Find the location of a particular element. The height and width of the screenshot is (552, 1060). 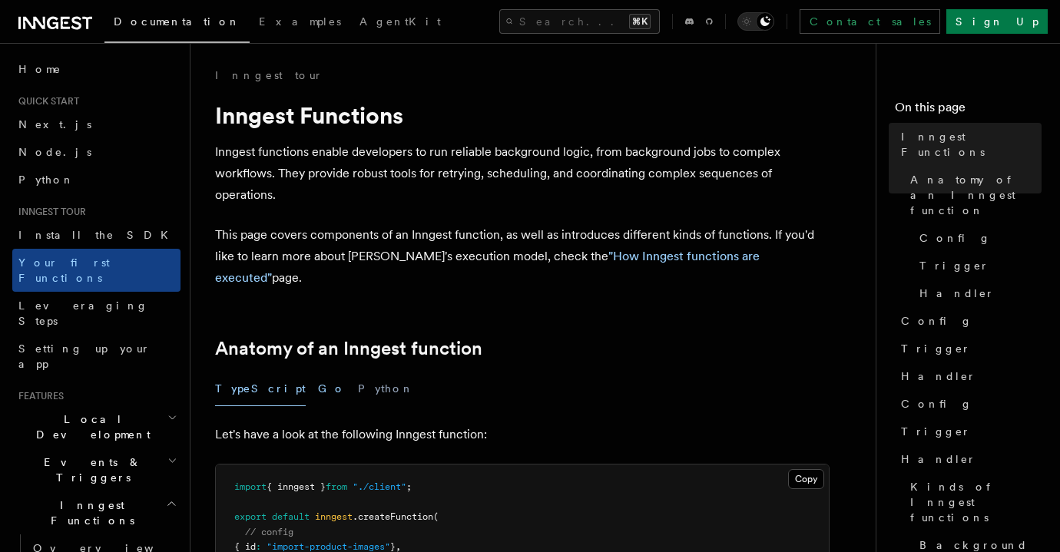

a: AgentKit is located at coordinates (400, 23).